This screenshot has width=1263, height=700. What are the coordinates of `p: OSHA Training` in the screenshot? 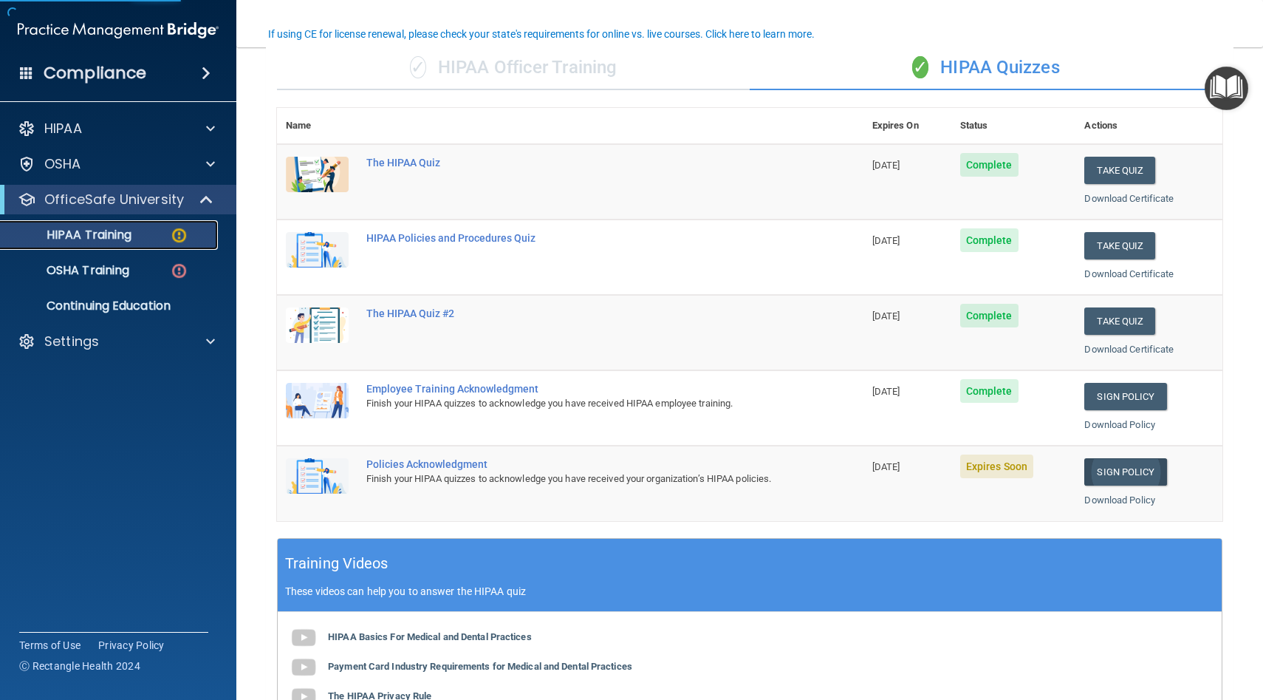 It's located at (69, 270).